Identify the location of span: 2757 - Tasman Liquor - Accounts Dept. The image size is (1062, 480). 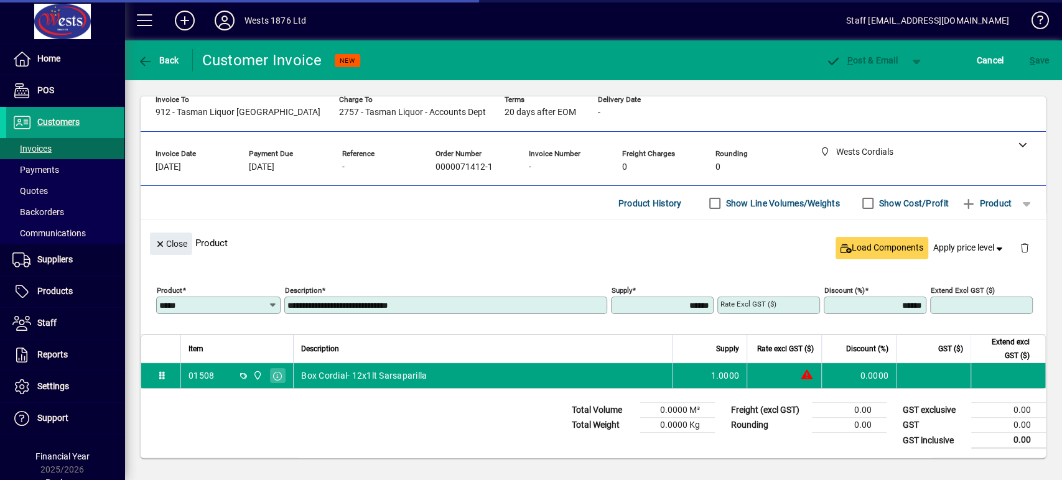
(413, 113).